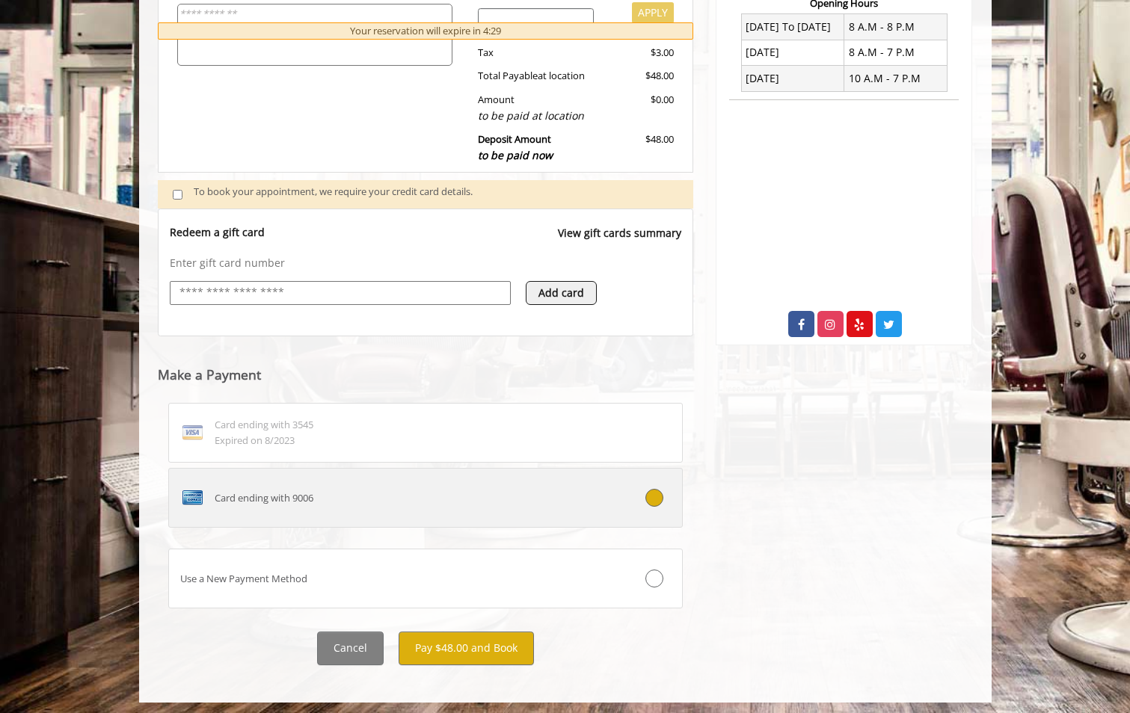  What do you see at coordinates (515, 155) in the screenshot?
I see `span: to be paid now` at bounding box center [515, 155].